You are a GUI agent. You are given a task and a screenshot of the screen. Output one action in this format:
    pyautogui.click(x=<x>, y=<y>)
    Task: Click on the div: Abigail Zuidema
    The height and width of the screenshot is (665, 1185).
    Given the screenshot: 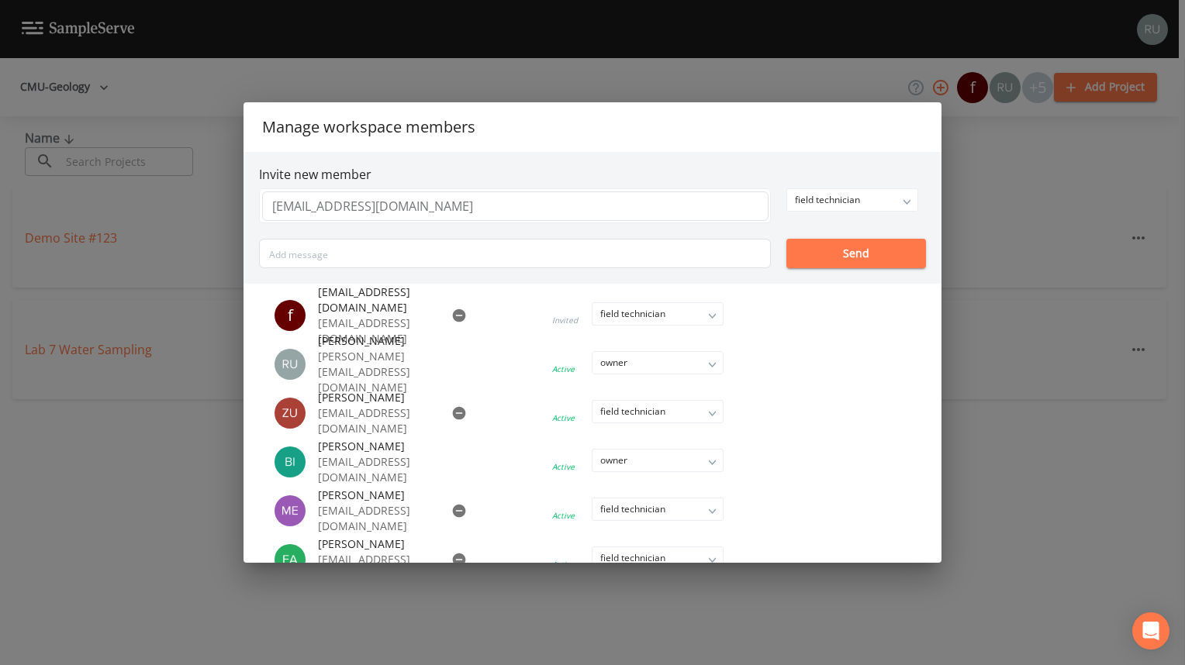 What is the action you would take?
    pyautogui.click(x=296, y=413)
    